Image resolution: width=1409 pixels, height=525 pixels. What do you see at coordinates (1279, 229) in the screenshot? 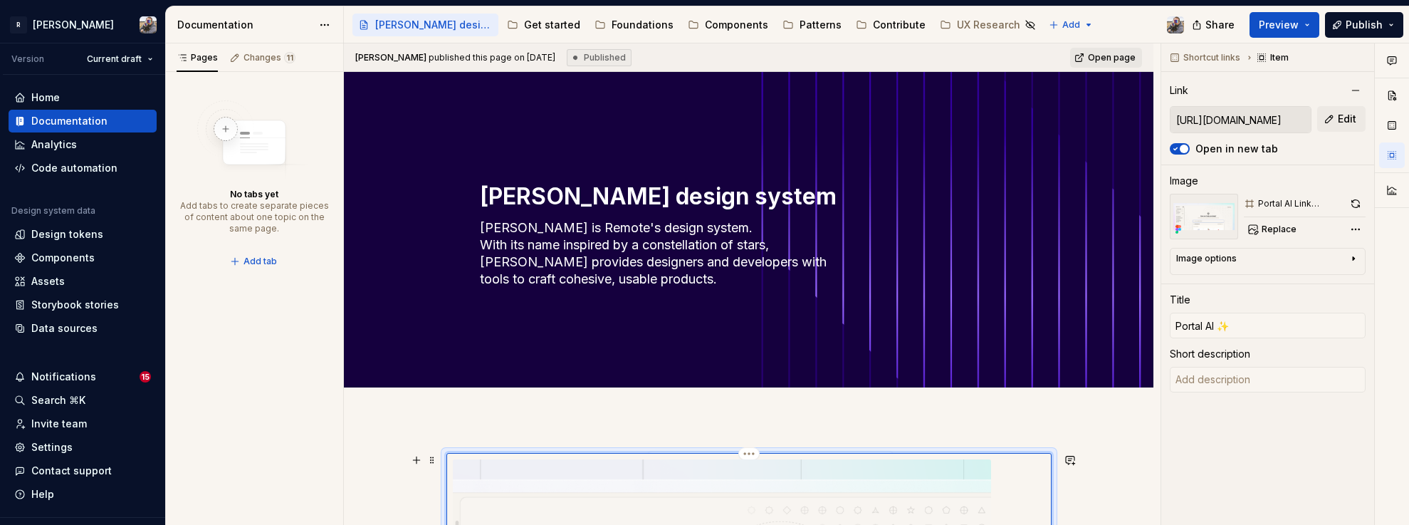
I see `span: Replace` at bounding box center [1279, 229].